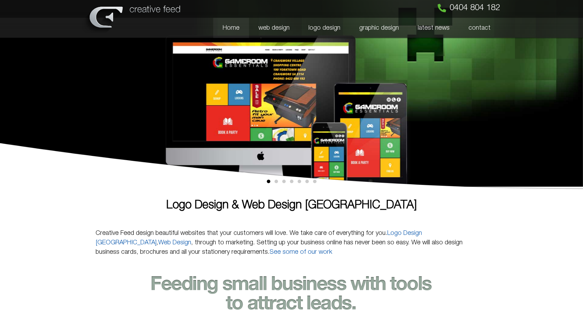 The width and height of the screenshot is (583, 316). I want to click on a: Home, so click(231, 28).